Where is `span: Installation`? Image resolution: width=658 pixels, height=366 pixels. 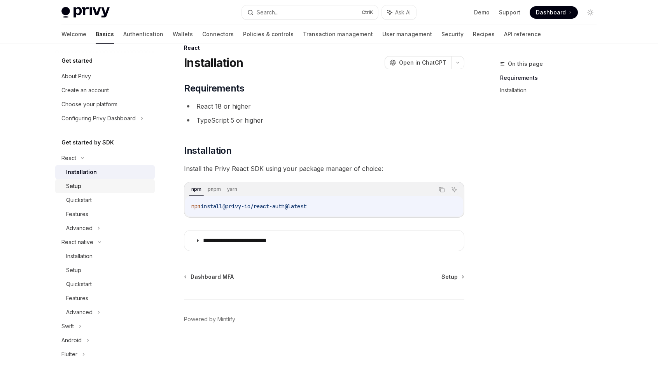 span: Installation is located at coordinates (208, 151).